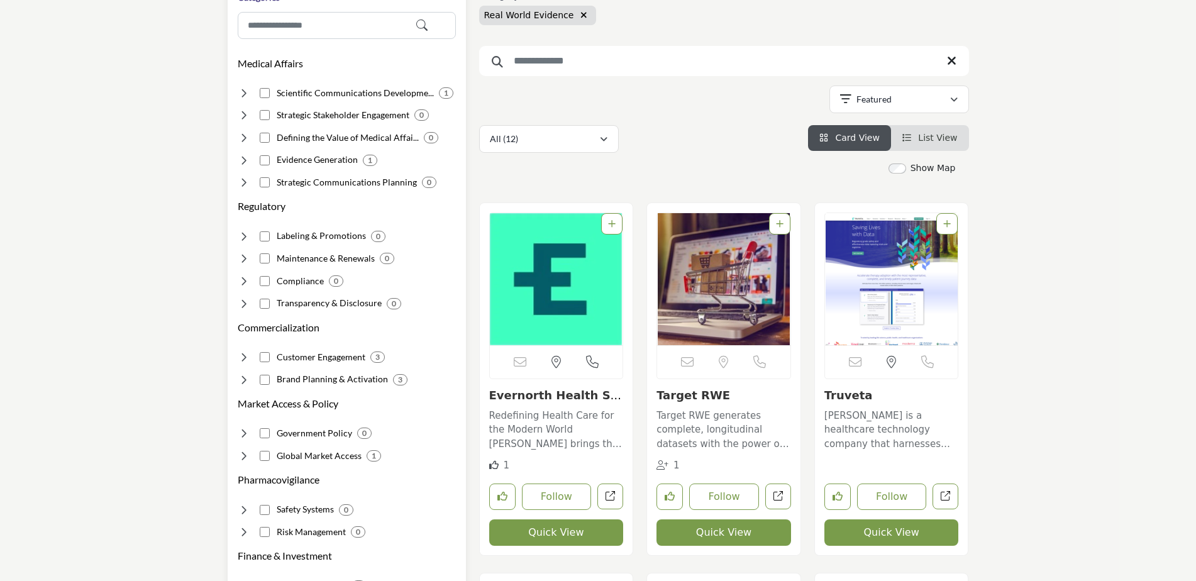  What do you see at coordinates (265, 93) in the screenshot?
I see `input: Select Scientific Communications Development checkbox` at bounding box center [265, 93].